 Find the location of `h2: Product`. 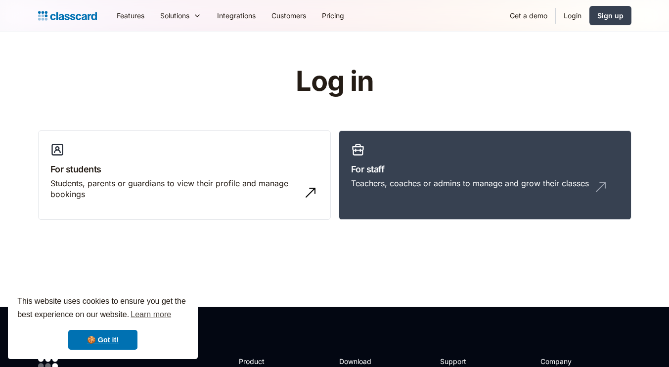

h2: Product is located at coordinates (265, 361).